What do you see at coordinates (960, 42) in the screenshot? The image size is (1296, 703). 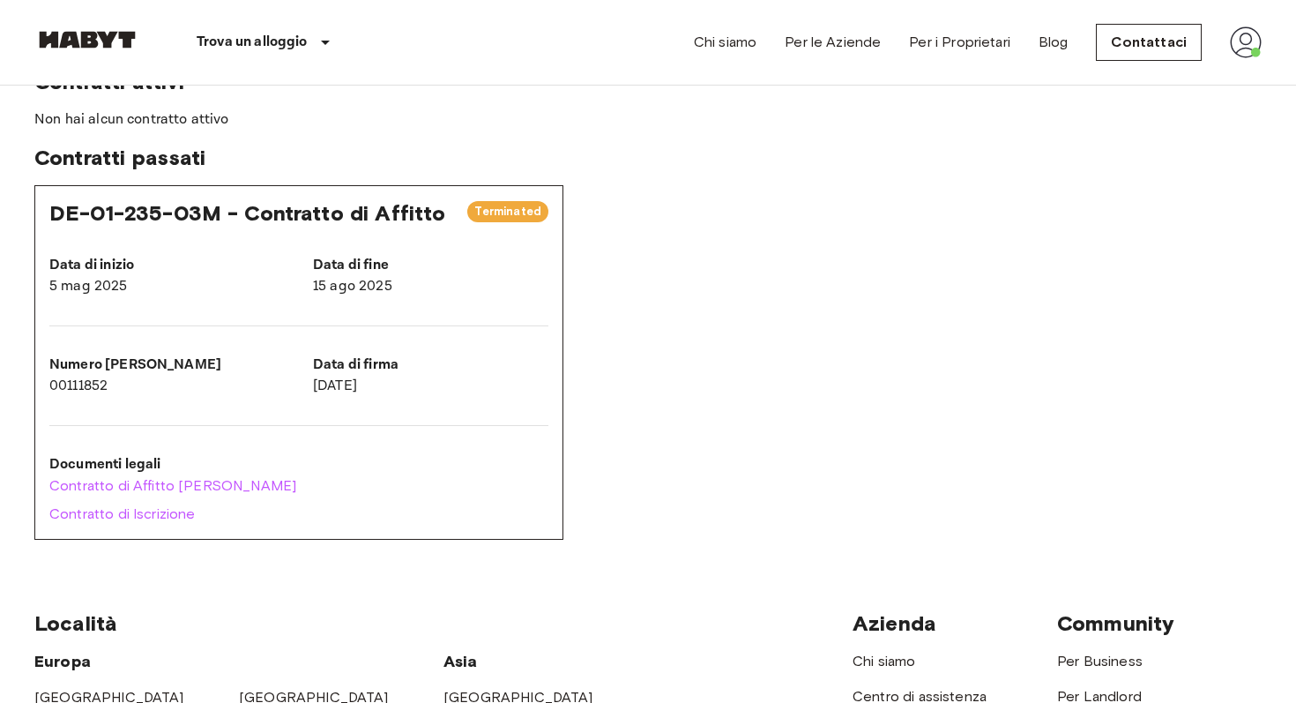 I see `a: Per i Proprietari` at bounding box center [960, 42].